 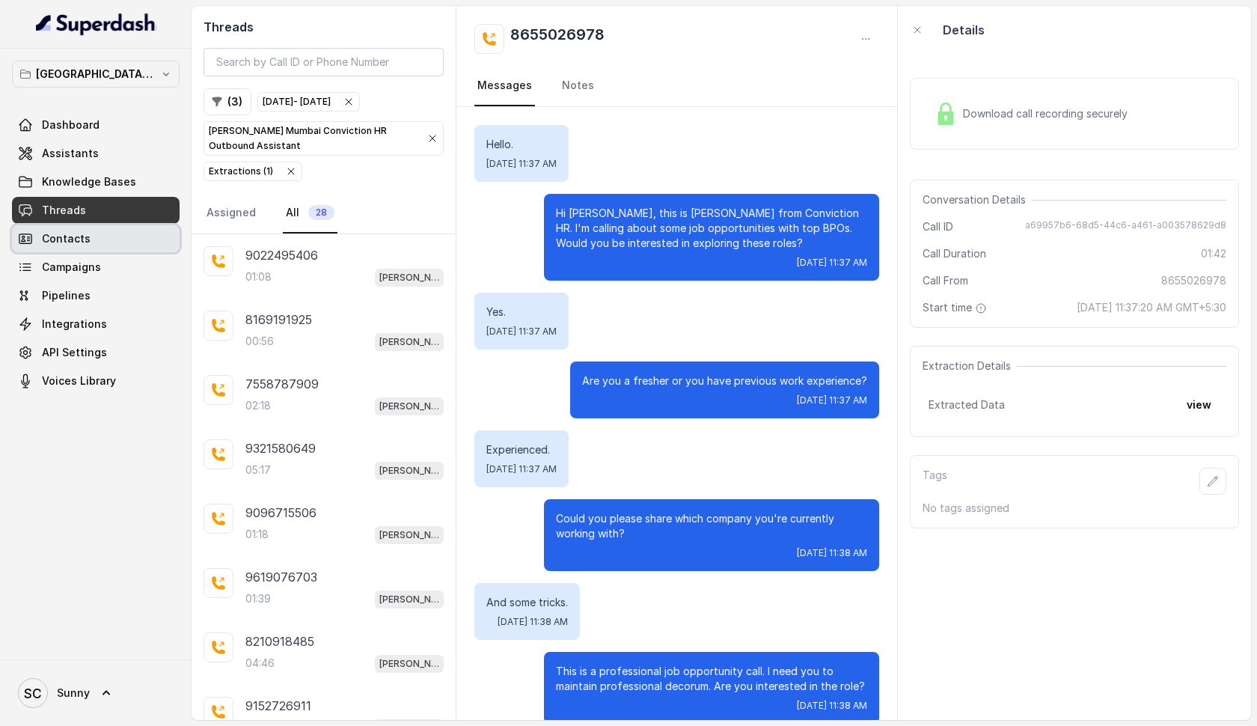 I want to click on button: (3), so click(x=227, y=102).